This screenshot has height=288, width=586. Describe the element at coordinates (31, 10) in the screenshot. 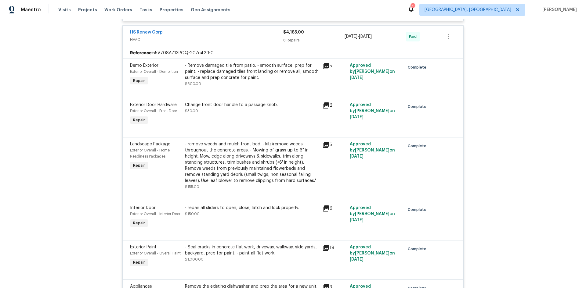

I see `span: Maestro` at that location.